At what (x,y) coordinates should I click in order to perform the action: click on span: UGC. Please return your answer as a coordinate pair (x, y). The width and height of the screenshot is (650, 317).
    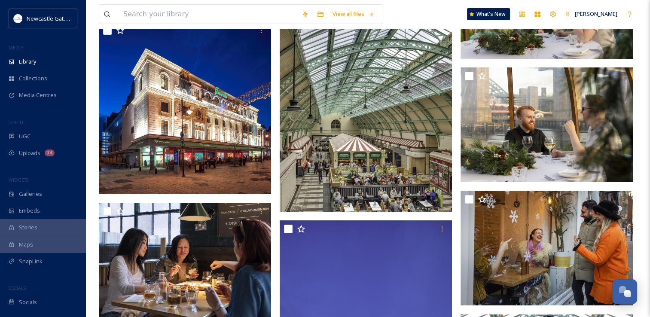
    Looking at the image, I should click on (24, 136).